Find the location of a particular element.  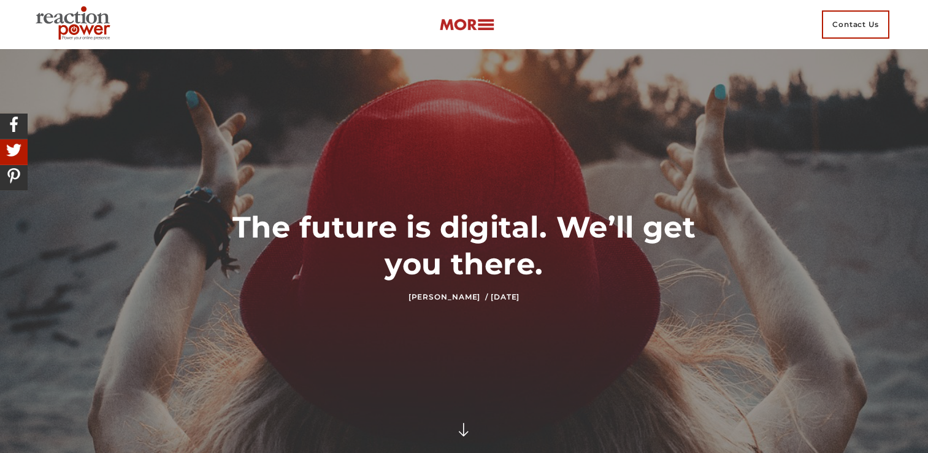

img: more-btn.png is located at coordinates (467, 25).